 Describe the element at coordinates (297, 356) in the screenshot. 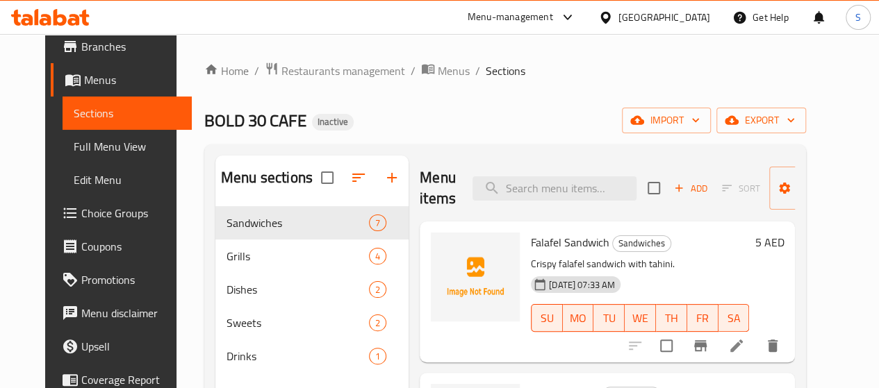

I see `div: Drinks` at that location.